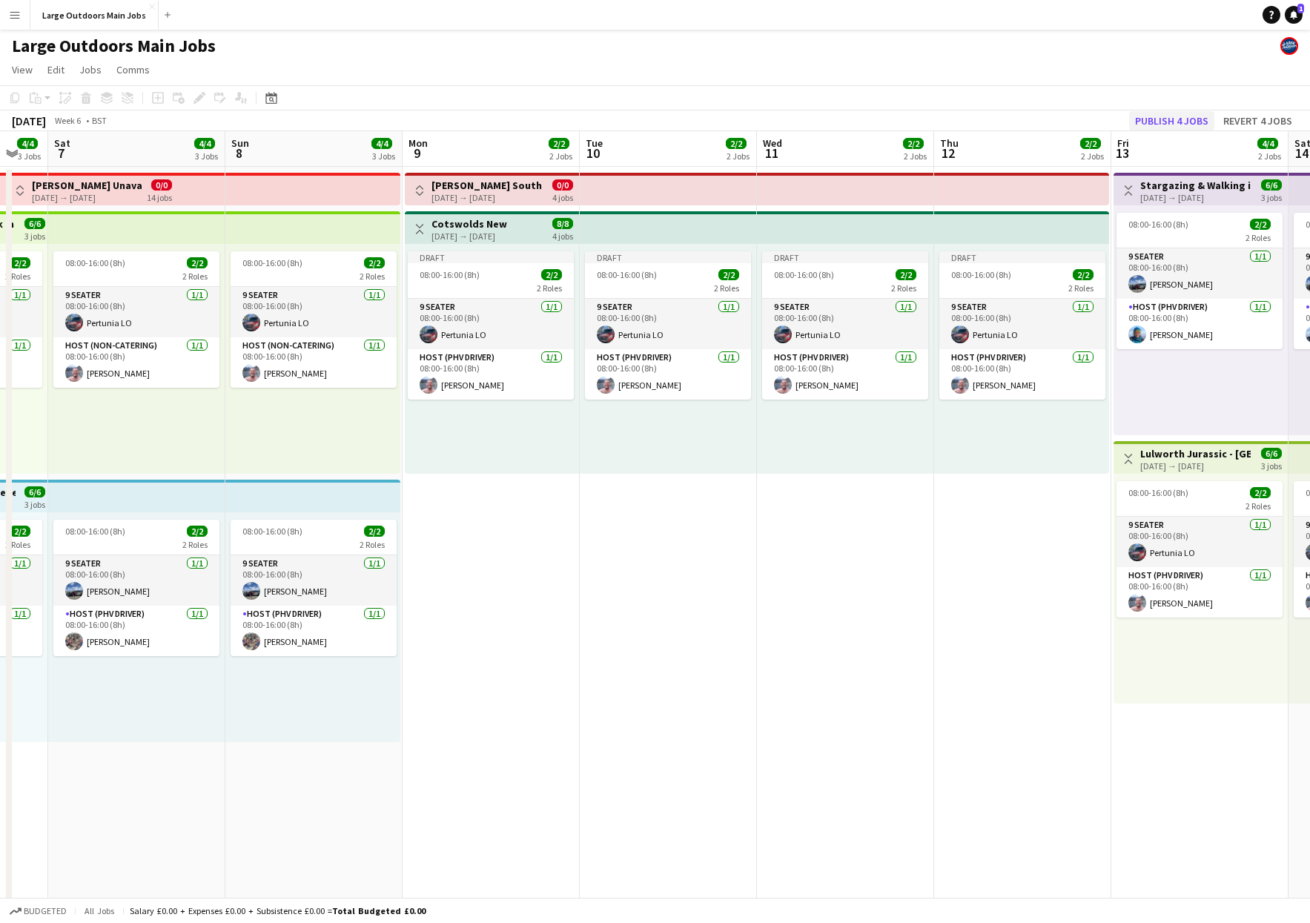  What do you see at coordinates (56, 70) in the screenshot?
I see `span: Edit` at bounding box center [56, 70].